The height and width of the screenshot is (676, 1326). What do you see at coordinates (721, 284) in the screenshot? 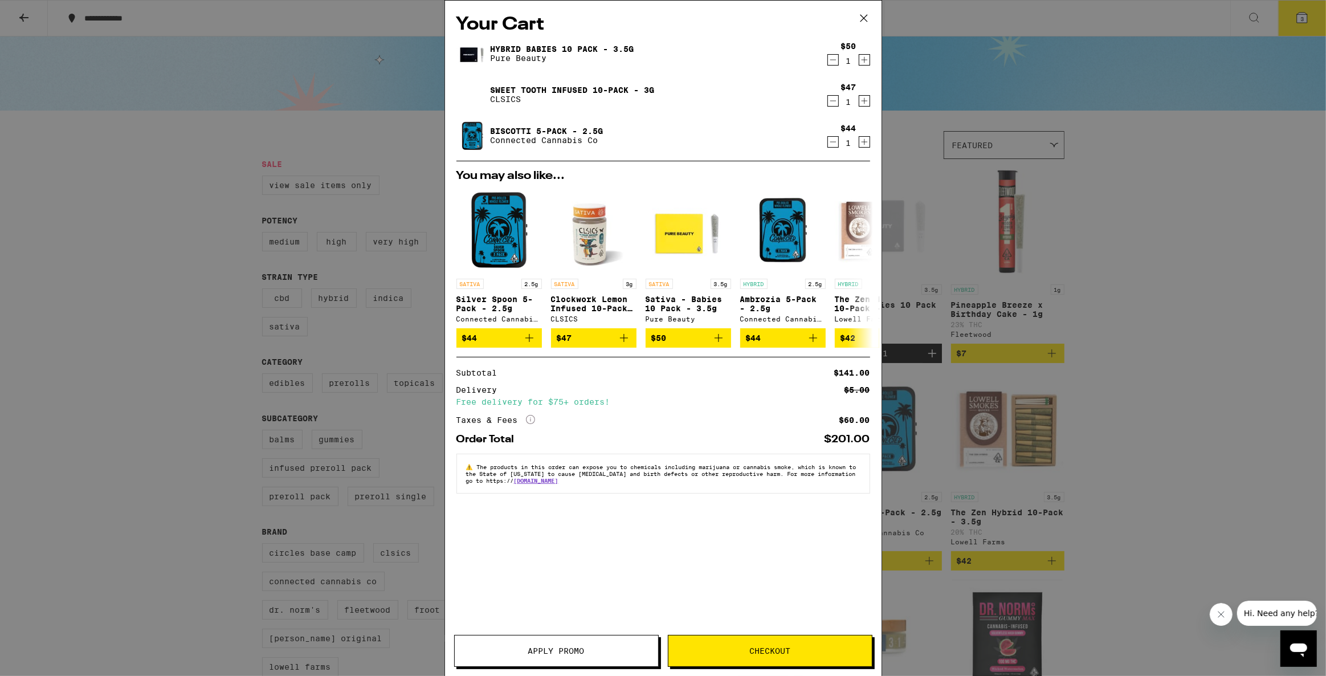
I see `p: 3.5g` at bounding box center [721, 284].